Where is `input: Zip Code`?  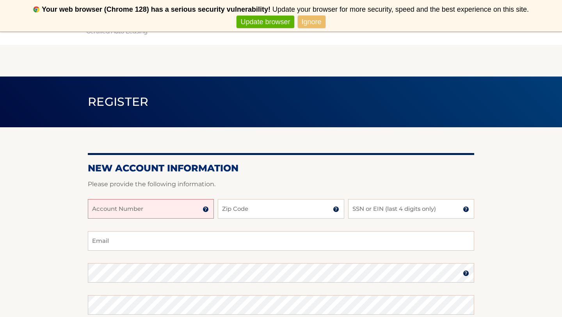
input: Zip Code is located at coordinates (281, 209).